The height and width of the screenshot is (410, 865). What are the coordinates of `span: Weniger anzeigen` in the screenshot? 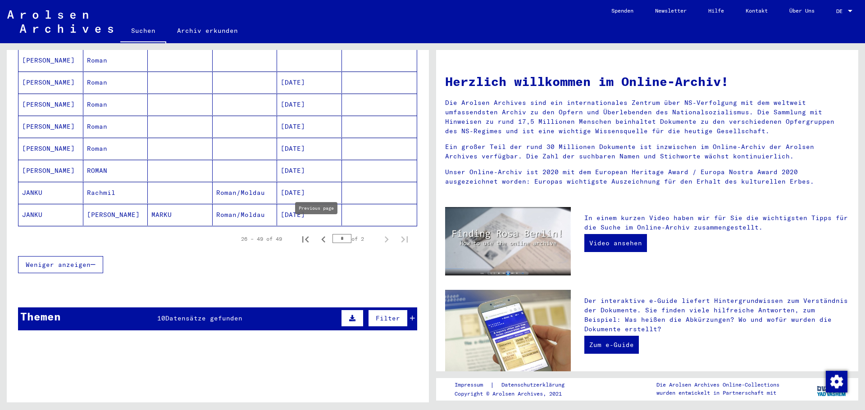 It's located at (58, 265).